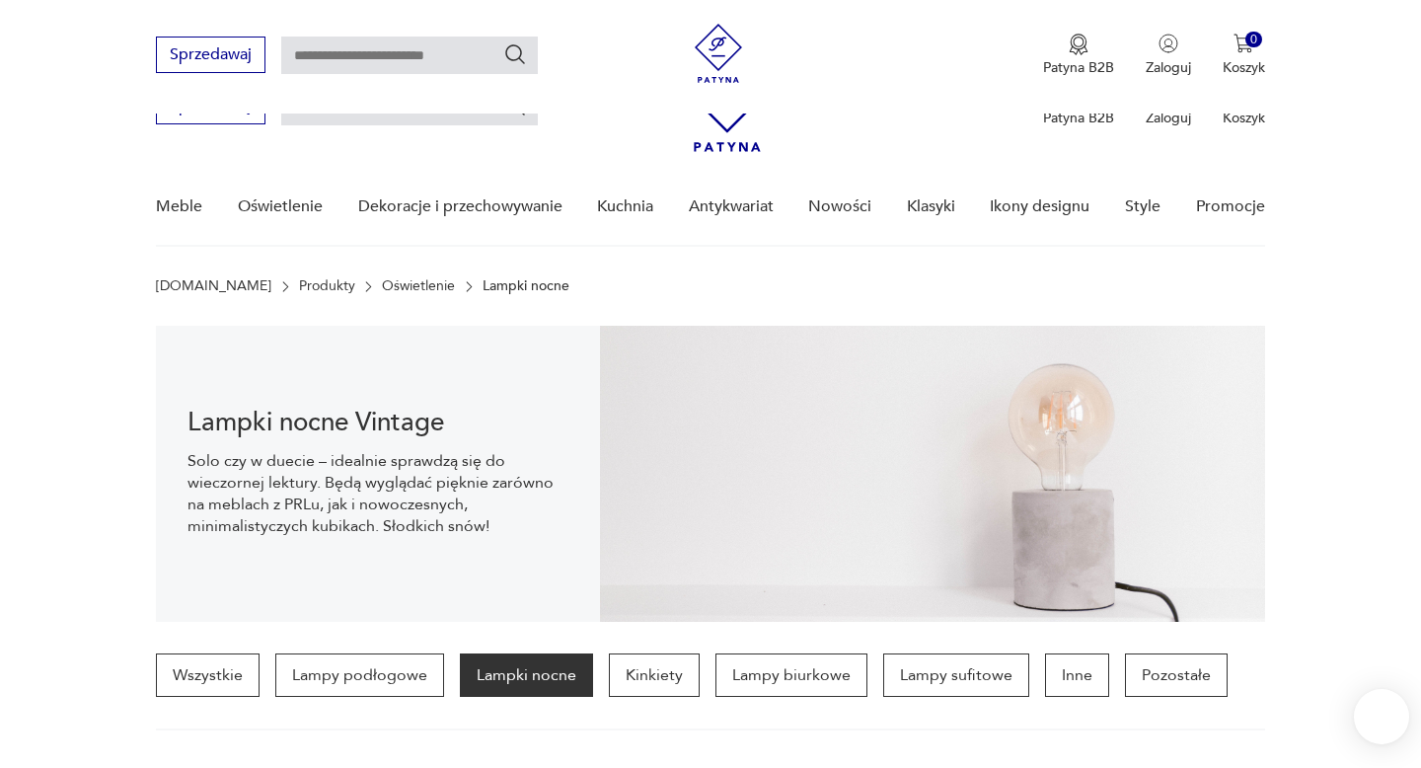 The width and height of the screenshot is (1421, 768). I want to click on p: Inne, so click(1077, 675).